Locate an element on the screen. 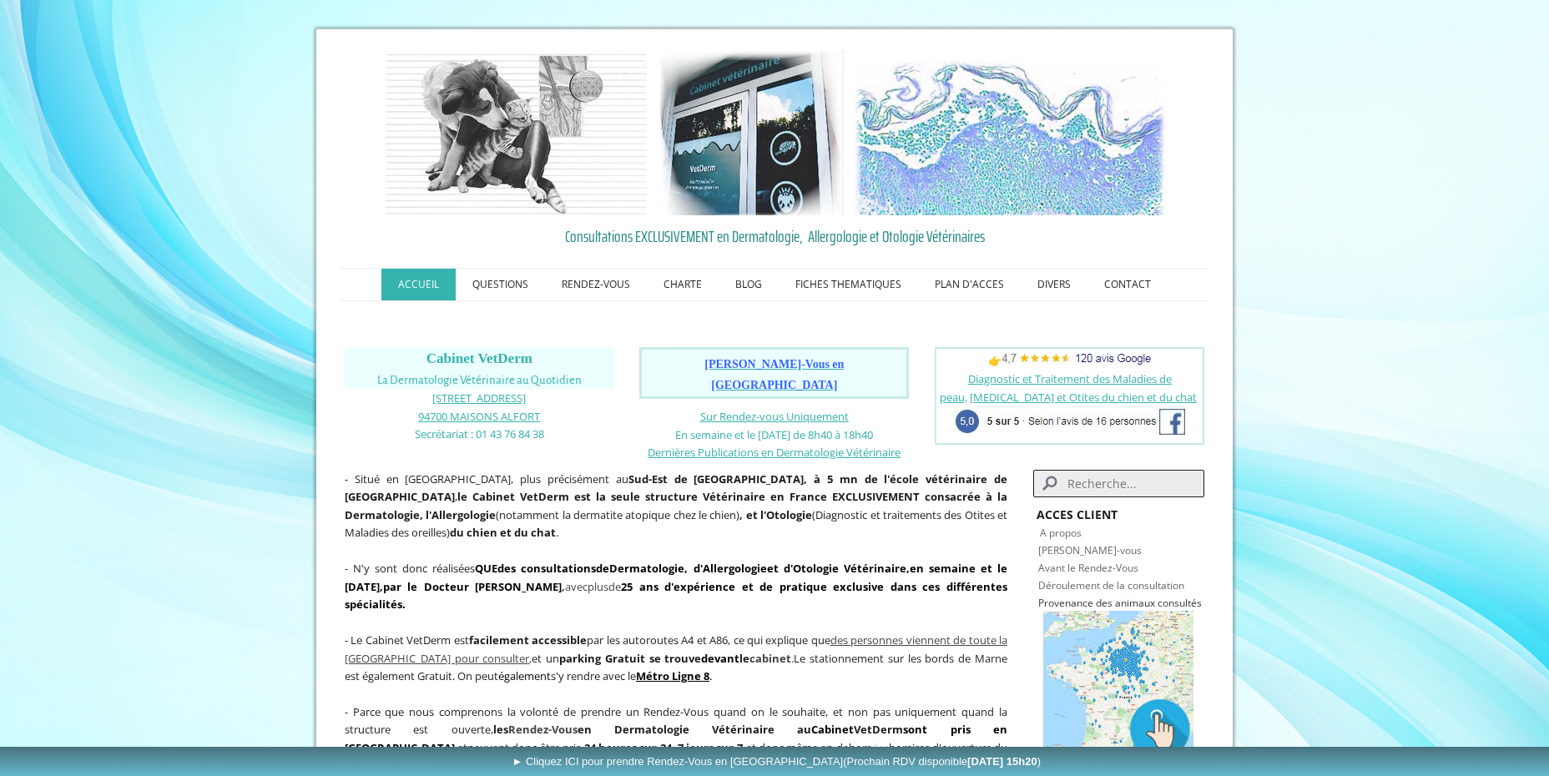 The image size is (1549, 776). a: BLOG is located at coordinates (748, 285).